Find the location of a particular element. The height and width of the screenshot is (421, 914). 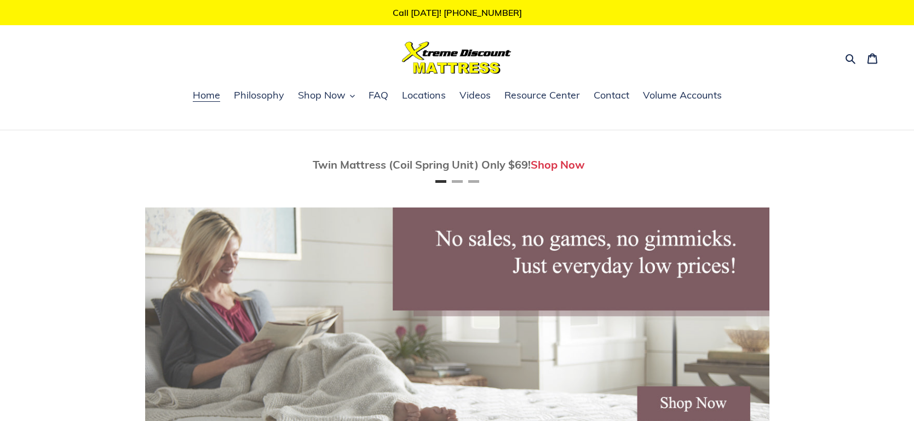

span: FAQ is located at coordinates (378, 95).